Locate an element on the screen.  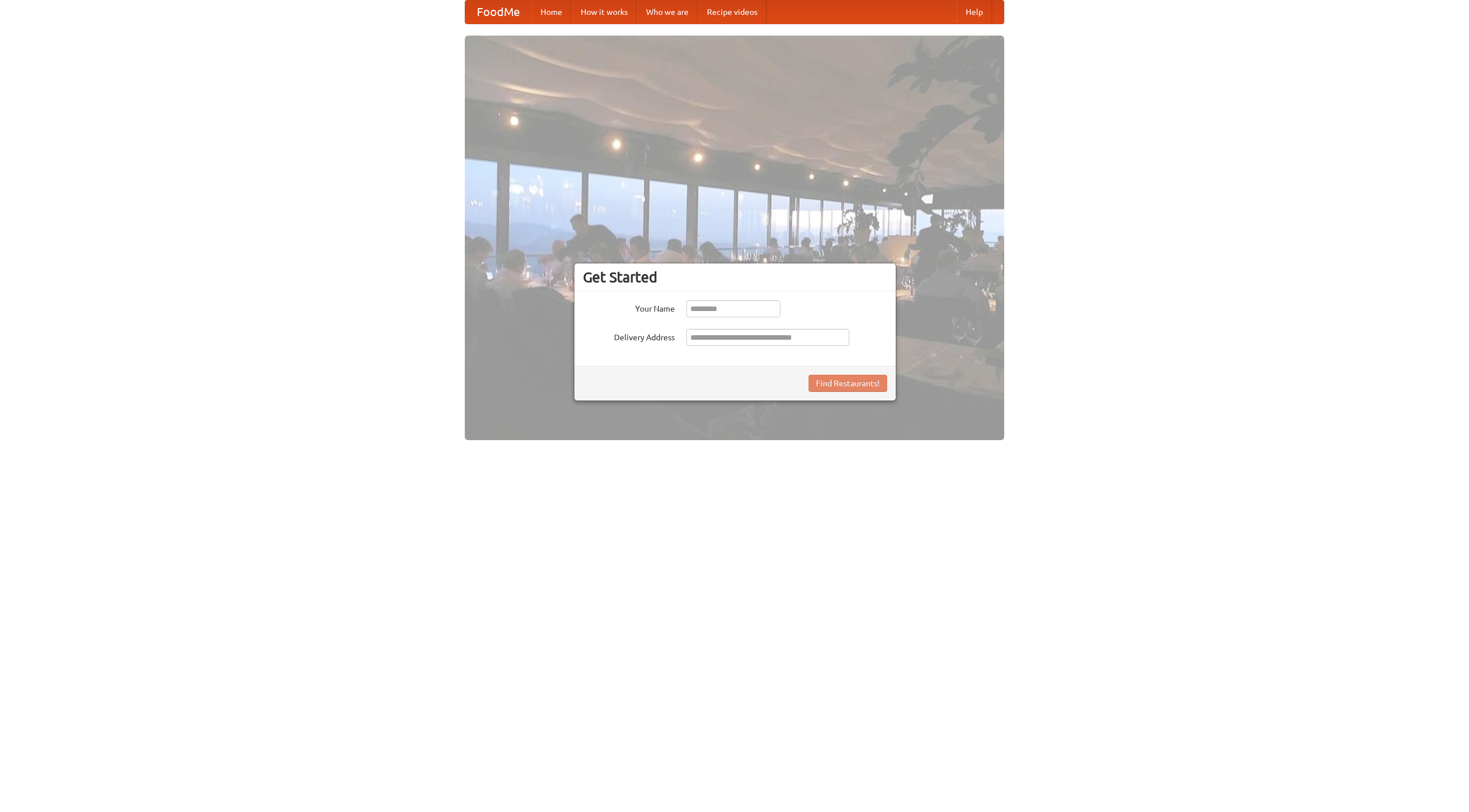
a: Who we are is located at coordinates (668, 12).